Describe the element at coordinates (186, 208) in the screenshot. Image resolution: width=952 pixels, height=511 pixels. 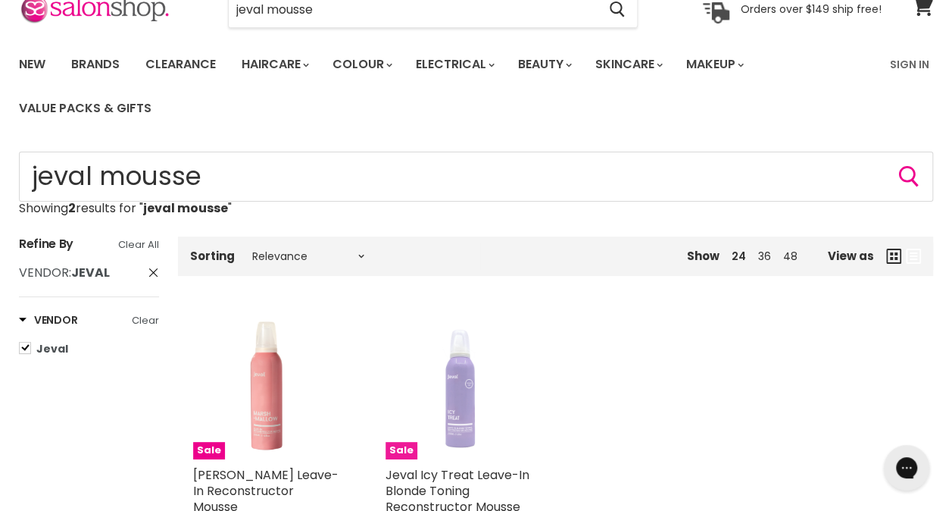
I see `strong: jeval mousse` at that location.